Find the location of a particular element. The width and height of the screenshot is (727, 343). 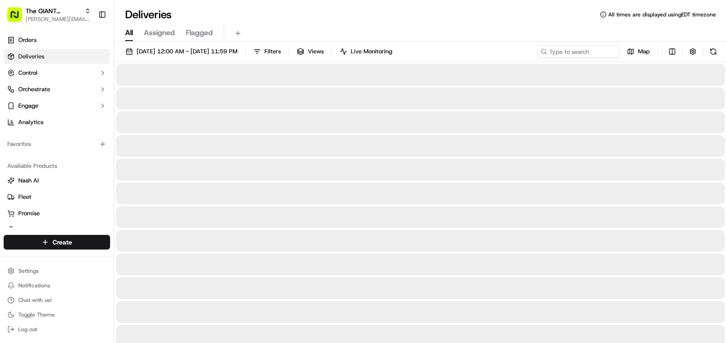

button: Notifications is located at coordinates (57, 286).